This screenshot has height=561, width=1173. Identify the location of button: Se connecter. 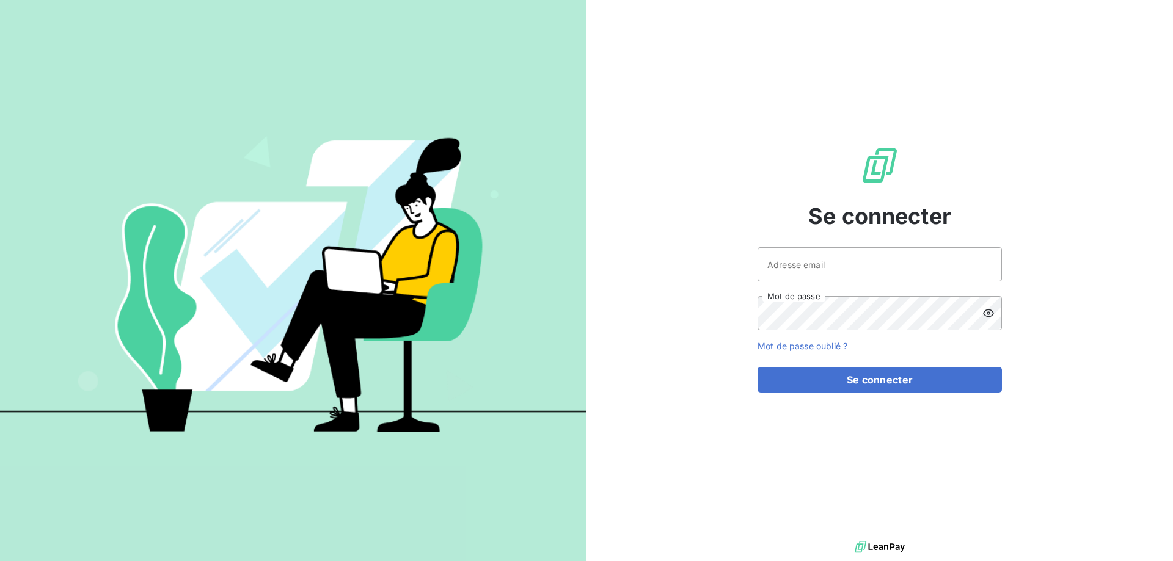
(880, 380).